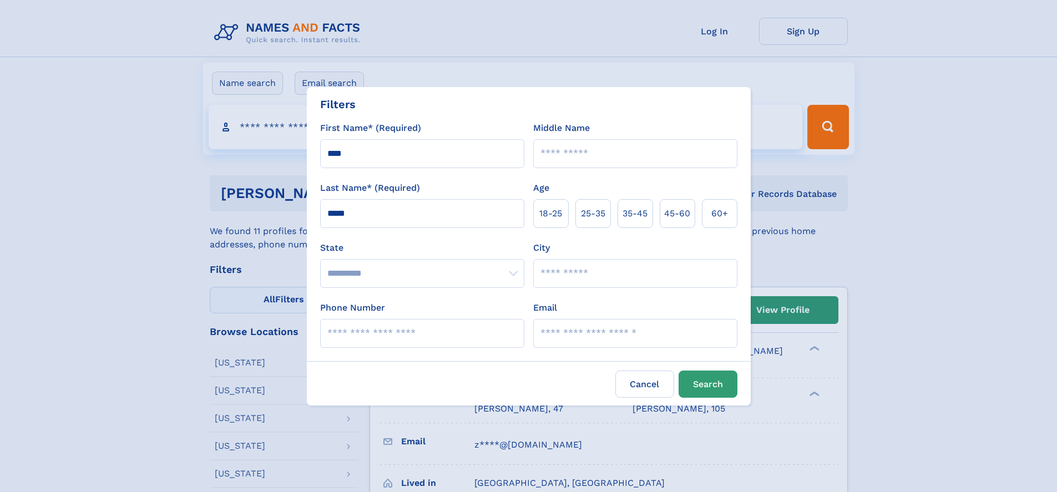 This screenshot has height=492, width=1057. Describe the element at coordinates (352, 308) in the screenshot. I see `label: Phone Number` at that location.